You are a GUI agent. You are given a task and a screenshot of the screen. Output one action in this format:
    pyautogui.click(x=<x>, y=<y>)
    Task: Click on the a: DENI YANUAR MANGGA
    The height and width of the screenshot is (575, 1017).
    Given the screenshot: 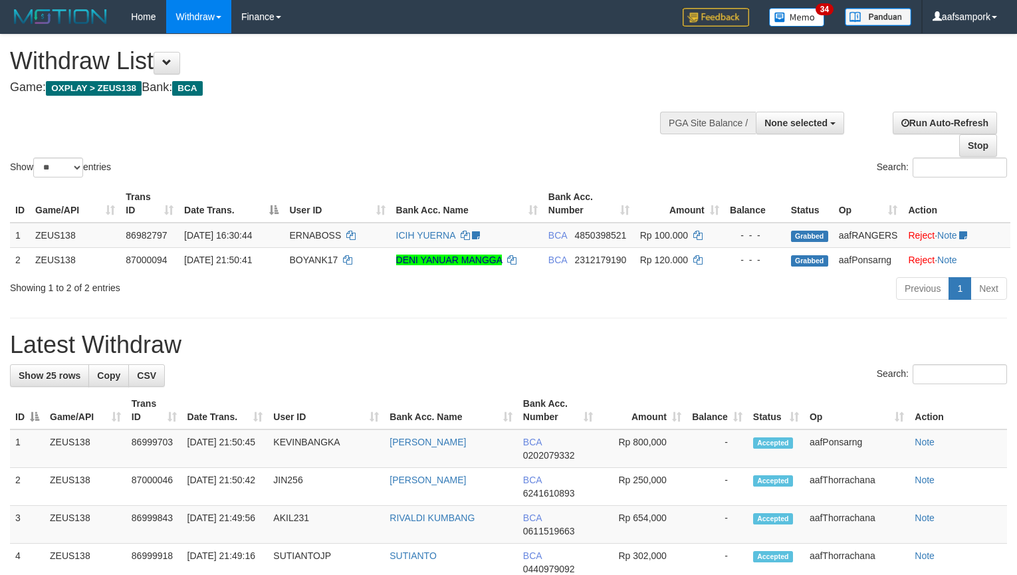 What is the action you would take?
    pyautogui.click(x=449, y=260)
    